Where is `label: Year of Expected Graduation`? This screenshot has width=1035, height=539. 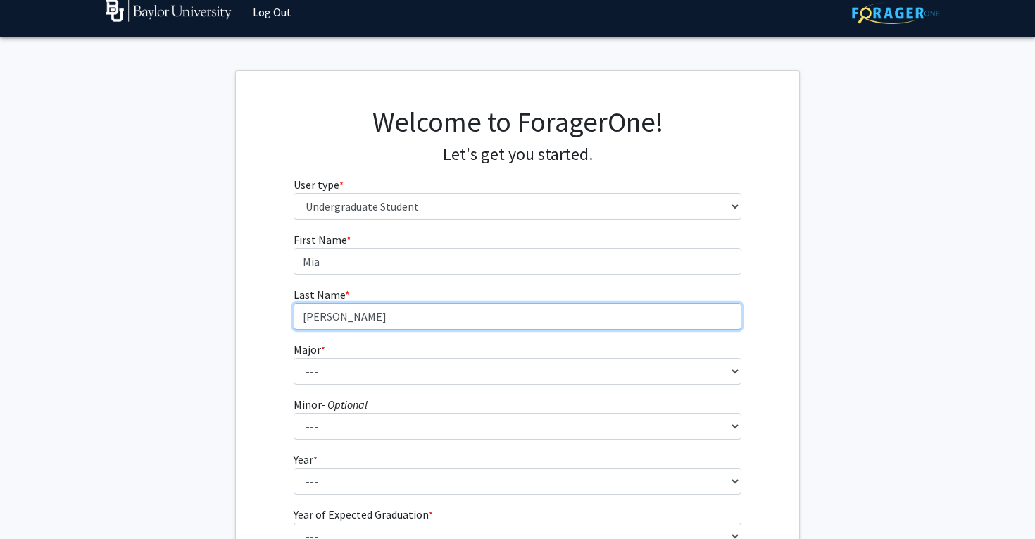 label: Year of Expected Graduation is located at coordinates (363, 514).